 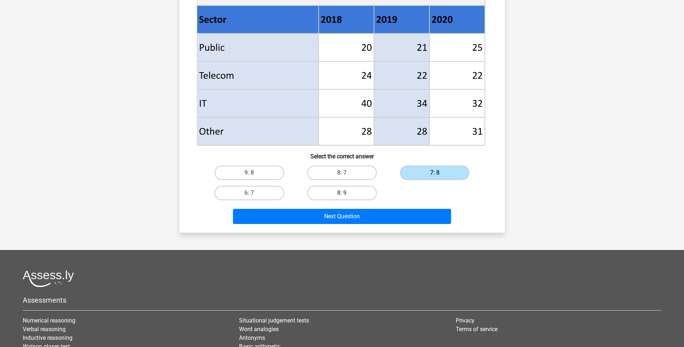 What do you see at coordinates (476, 329) in the screenshot?
I see `a: Terms of service` at bounding box center [476, 329].